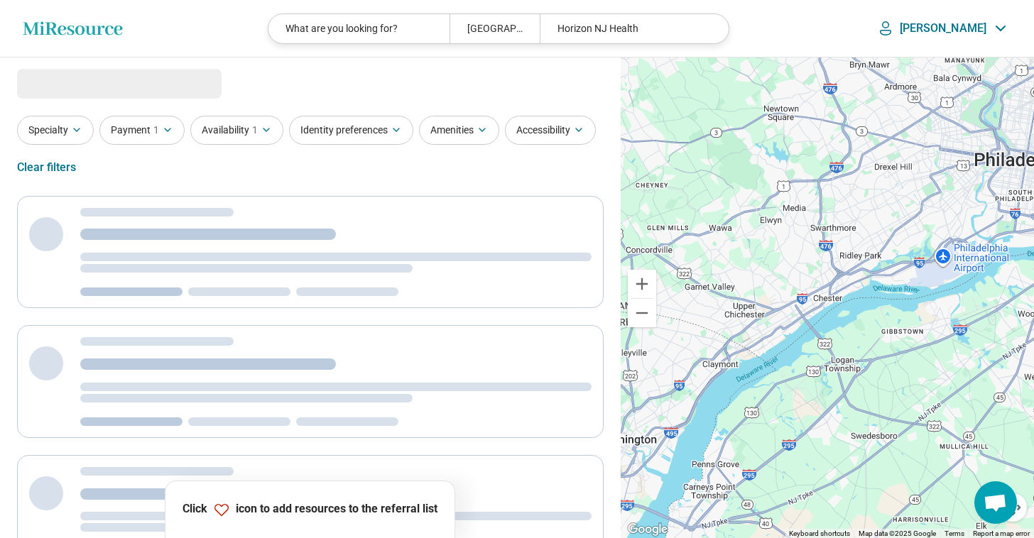 The height and width of the screenshot is (538, 1034). I want to click on p: Click icon to add resources to the referral list, so click(310, 510).